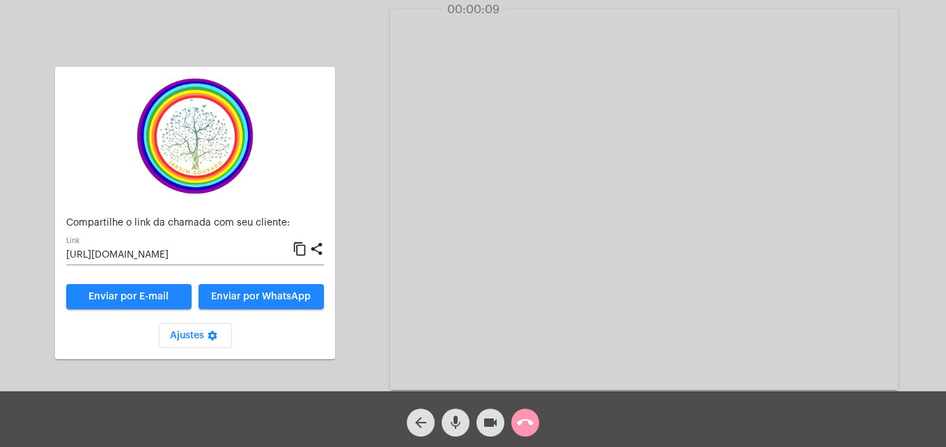 Image resolution: width=946 pixels, height=447 pixels. What do you see at coordinates (195, 223) in the screenshot?
I see `p: Compartilhe o link da chamada com seu cliente:` at bounding box center [195, 223].